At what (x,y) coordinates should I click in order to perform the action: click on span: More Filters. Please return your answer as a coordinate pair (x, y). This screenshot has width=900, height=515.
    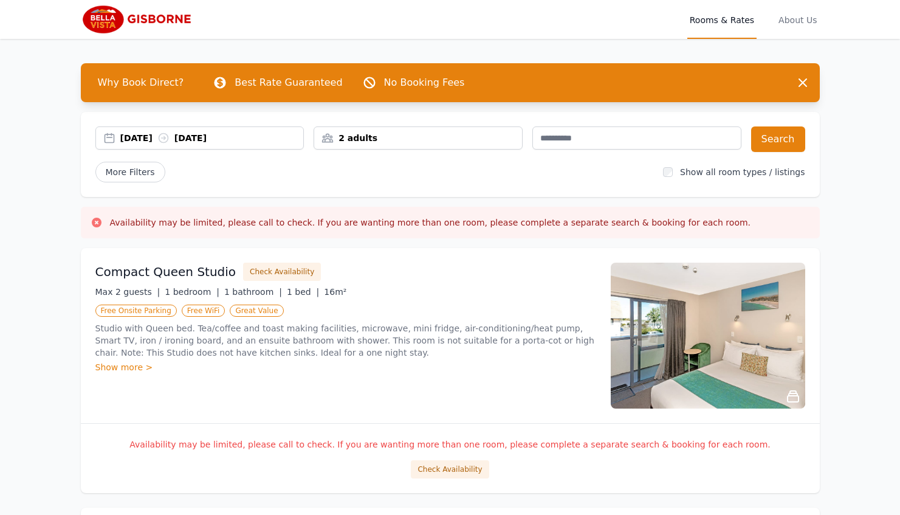
    Looking at the image, I should click on (130, 172).